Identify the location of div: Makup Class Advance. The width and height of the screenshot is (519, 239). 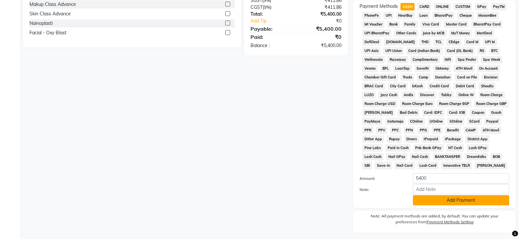
(53, 4).